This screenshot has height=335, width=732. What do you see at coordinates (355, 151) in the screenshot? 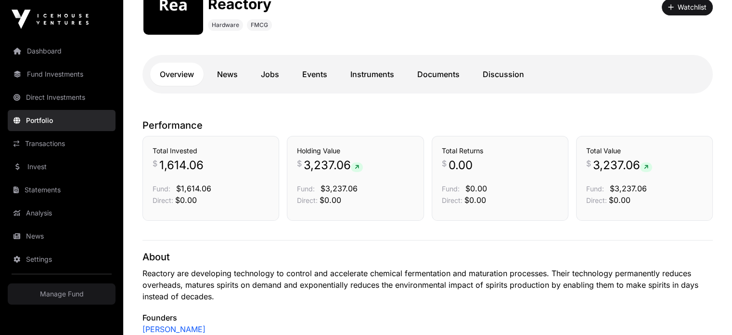
I see `h3: Holding Value` at bounding box center [355, 151].